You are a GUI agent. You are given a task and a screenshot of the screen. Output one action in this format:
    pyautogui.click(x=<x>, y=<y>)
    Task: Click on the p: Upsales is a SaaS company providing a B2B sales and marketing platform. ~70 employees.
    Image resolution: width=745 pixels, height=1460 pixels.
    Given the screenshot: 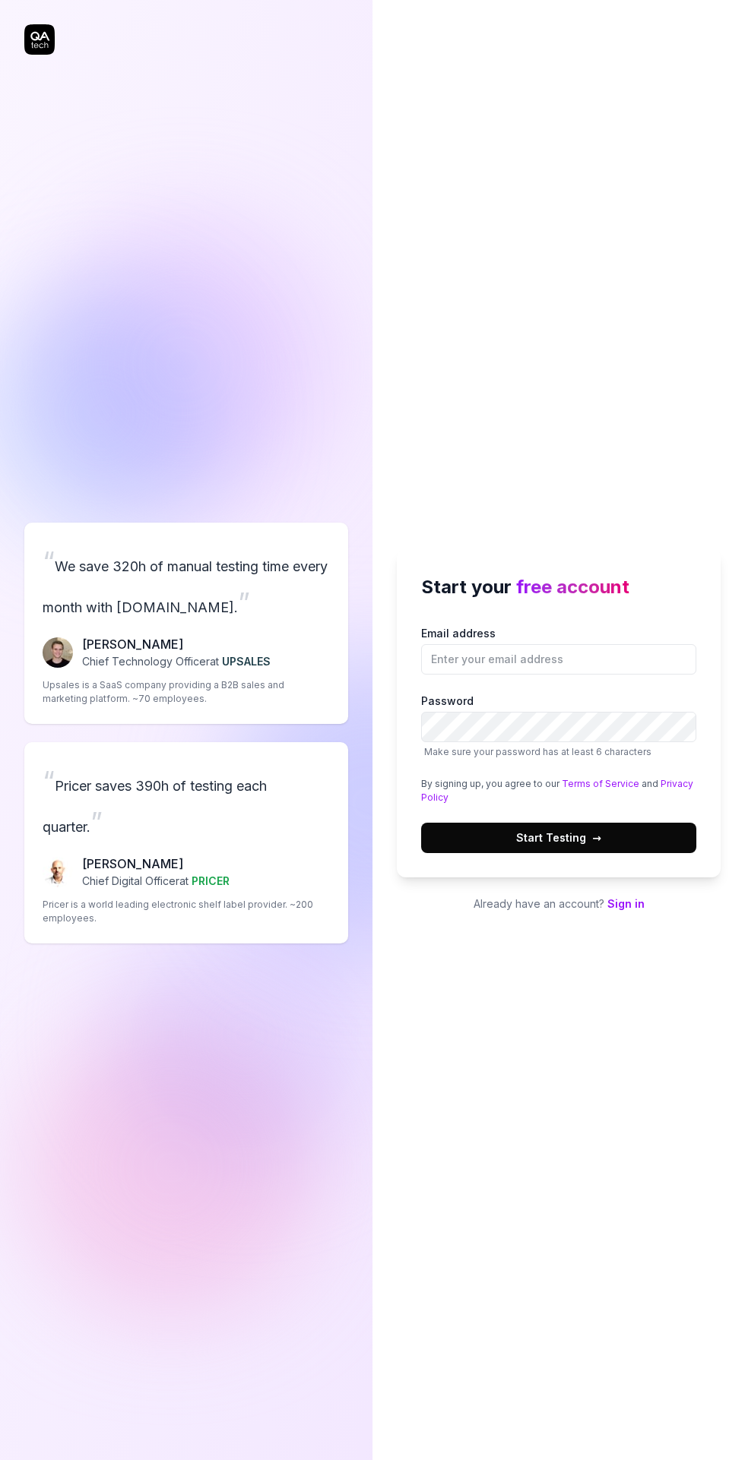 What is the action you would take?
    pyautogui.click(x=186, y=692)
    